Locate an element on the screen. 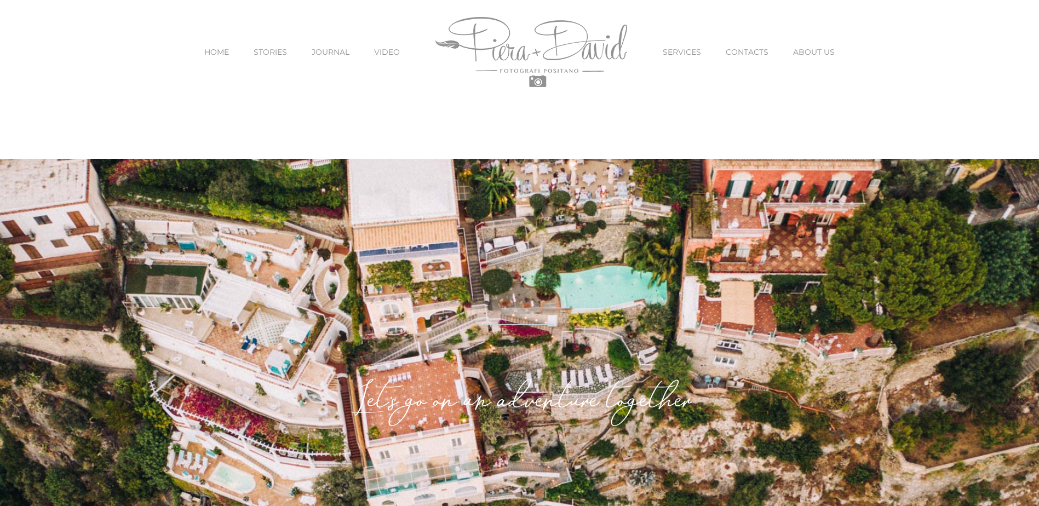  a: CONTACTS is located at coordinates (747, 52).